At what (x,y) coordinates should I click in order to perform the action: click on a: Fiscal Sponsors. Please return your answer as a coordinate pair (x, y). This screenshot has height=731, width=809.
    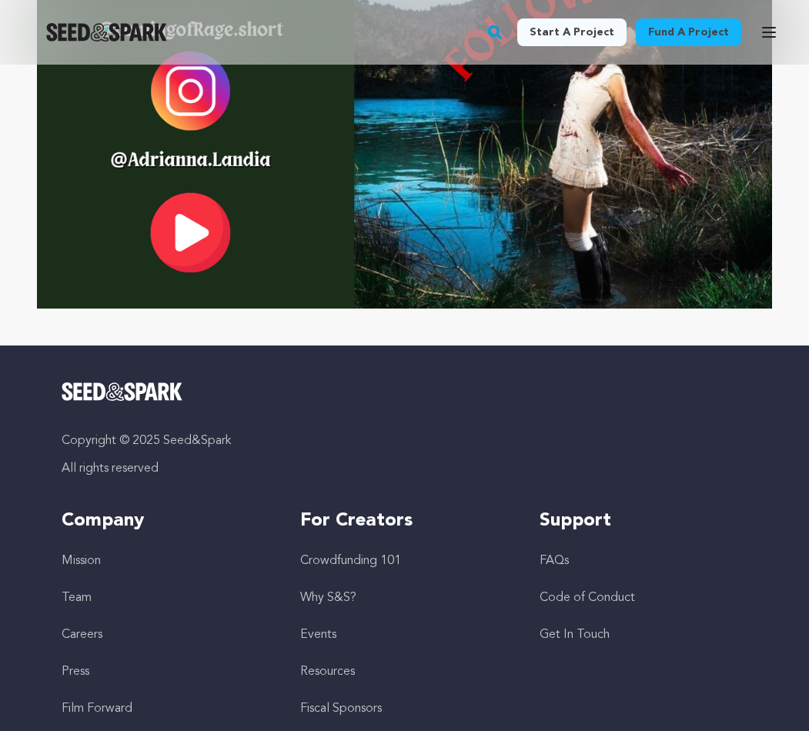
    Looking at the image, I should click on (341, 709).